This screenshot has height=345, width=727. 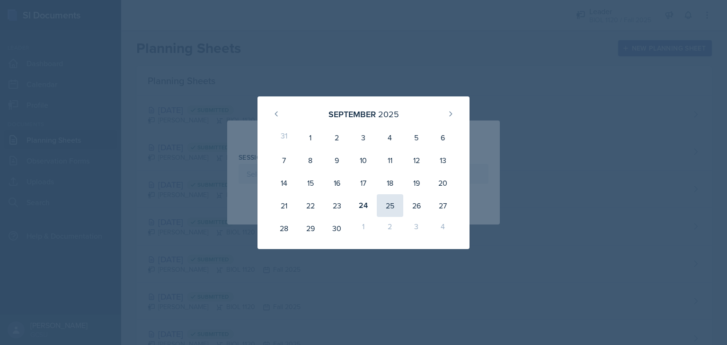 I want to click on div: 24, so click(x=363, y=206).